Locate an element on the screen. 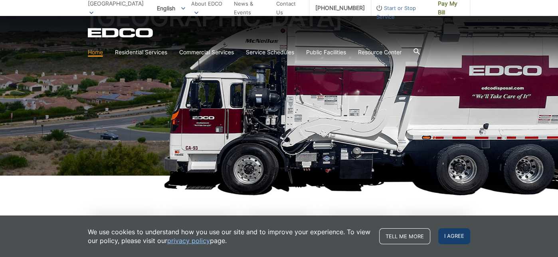 The width and height of the screenshot is (558, 257). a: Residential Services is located at coordinates (141, 52).